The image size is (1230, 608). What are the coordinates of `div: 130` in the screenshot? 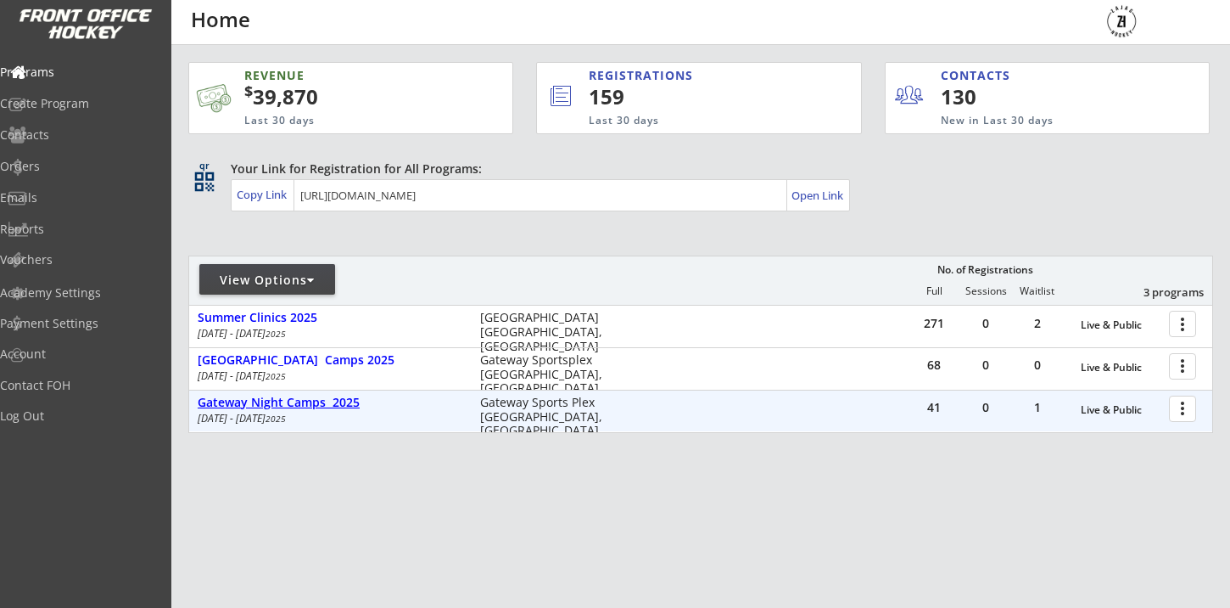 It's located at (993, 97).